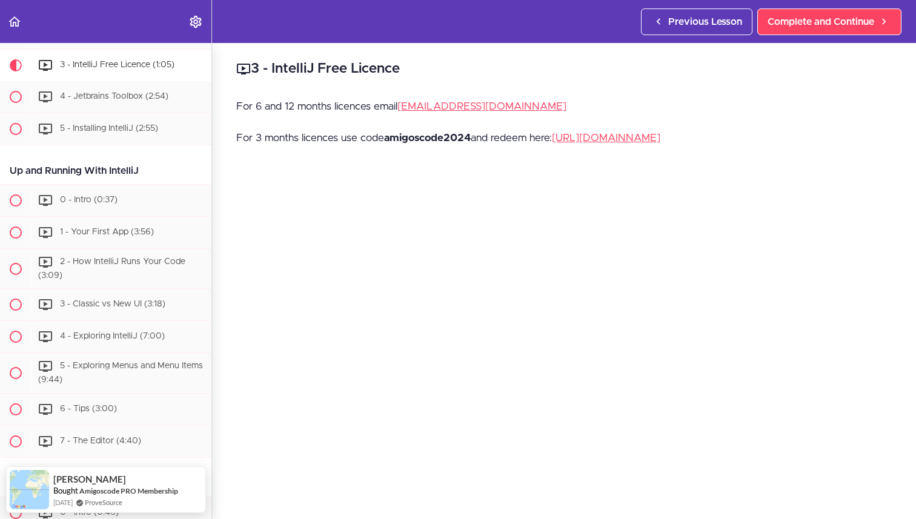 This screenshot has width=916, height=519. Describe the element at coordinates (117, 65) in the screenshot. I see `span: 3 - IntelliJ Free Licence (1:05)` at that location.